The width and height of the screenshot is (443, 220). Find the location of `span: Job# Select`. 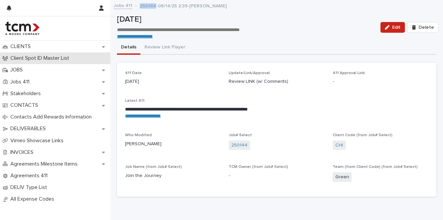

span: Job# Select is located at coordinates (240, 135).